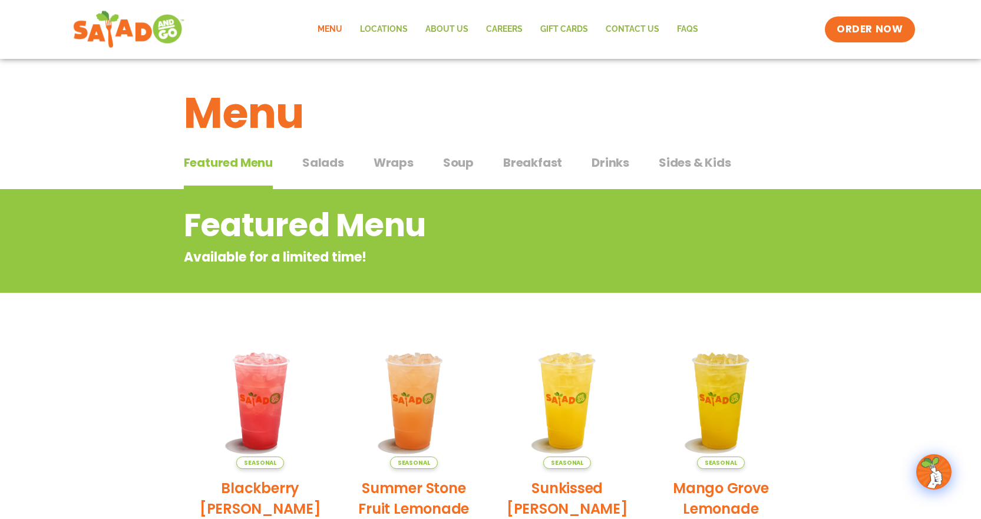 Image resolution: width=981 pixels, height=519 pixels. What do you see at coordinates (330, 29) in the screenshot?
I see `a: Menu` at bounding box center [330, 29].